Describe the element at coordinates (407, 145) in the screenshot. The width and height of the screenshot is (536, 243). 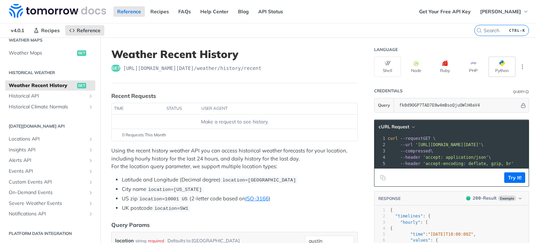
I see `span: --url` at that location.